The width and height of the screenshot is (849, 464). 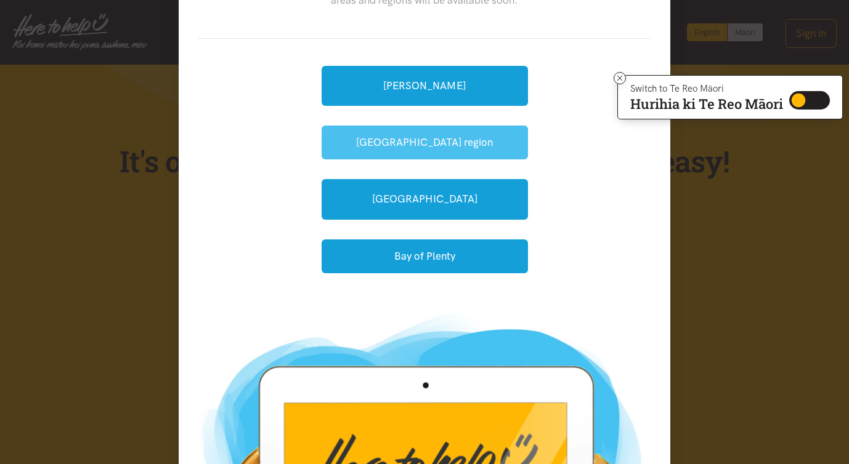 What do you see at coordinates (706, 104) in the screenshot?
I see `p: Hurihia ki Te Reo Māori` at bounding box center [706, 104].